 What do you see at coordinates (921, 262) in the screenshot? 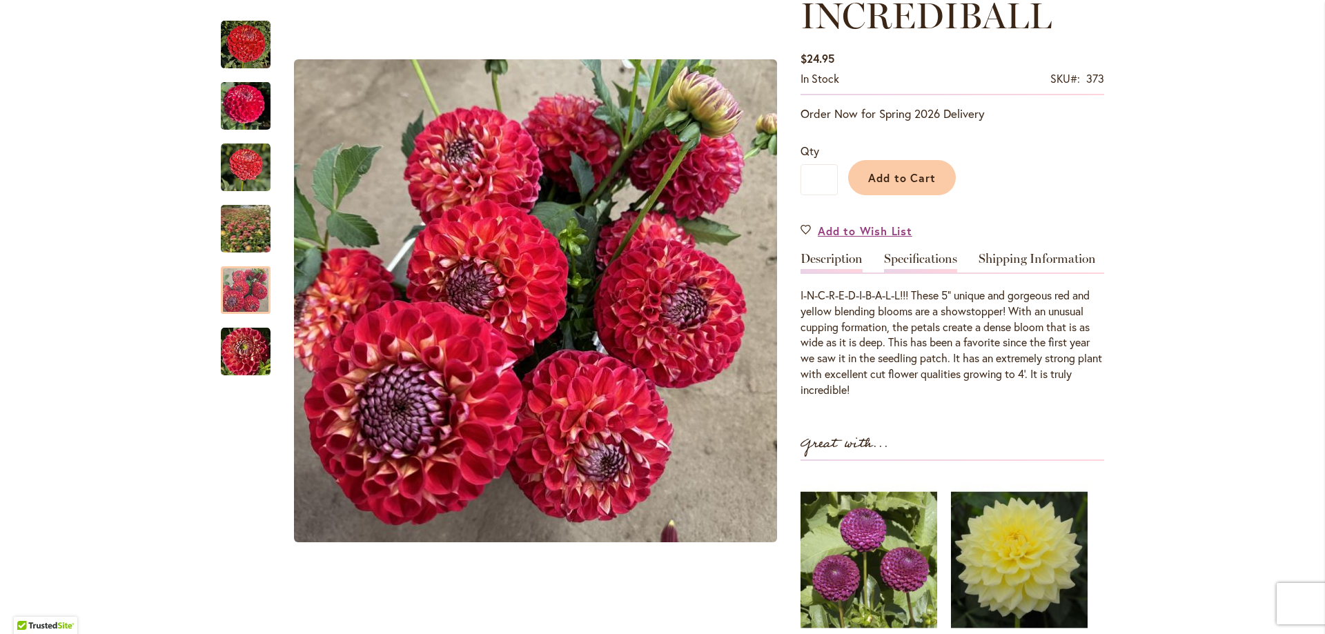
I see `a: Specifications` at bounding box center [921, 262].